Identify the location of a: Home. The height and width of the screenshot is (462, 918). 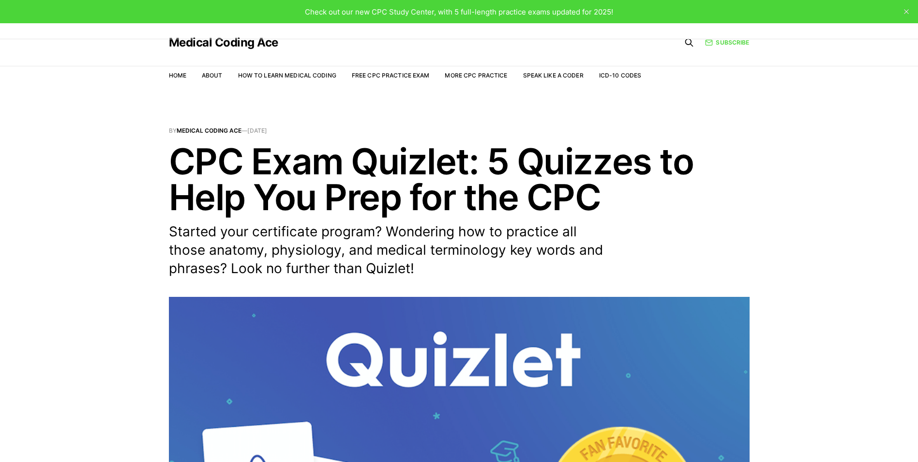
(178, 75).